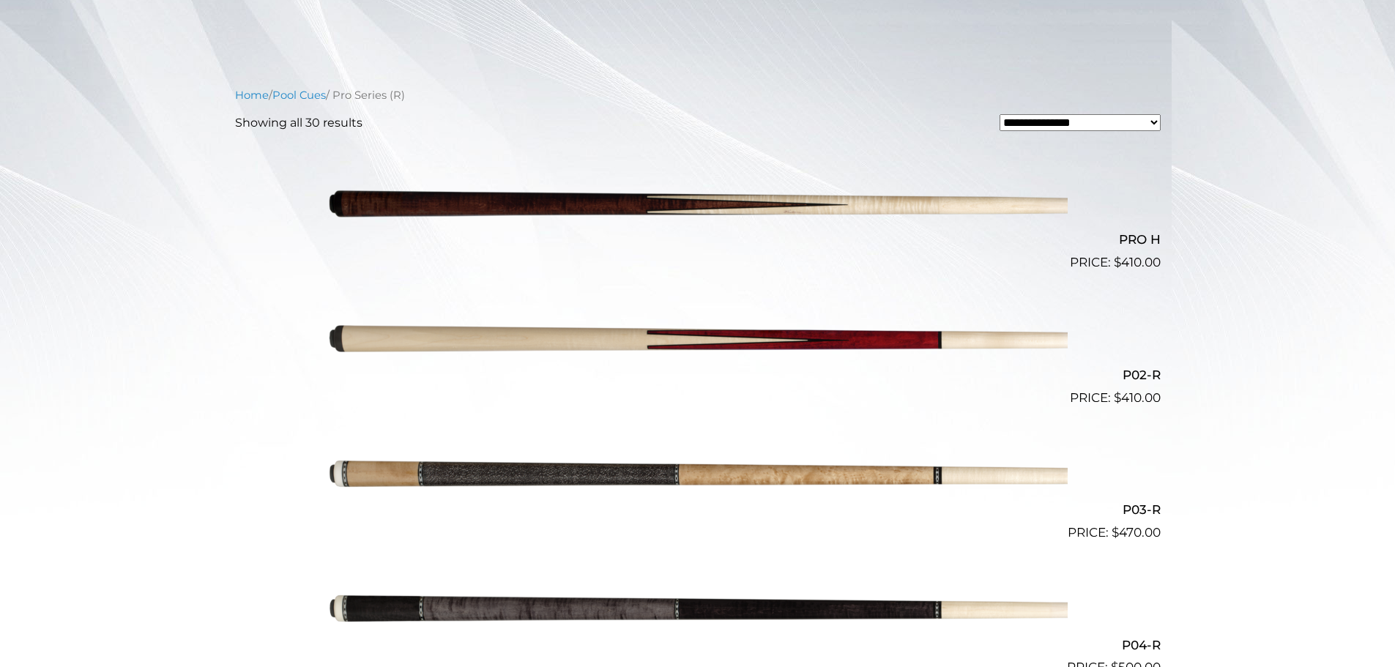 The image size is (1395, 667). Describe the element at coordinates (698, 95) in the screenshot. I see `nav: Breadcrumb` at that location.